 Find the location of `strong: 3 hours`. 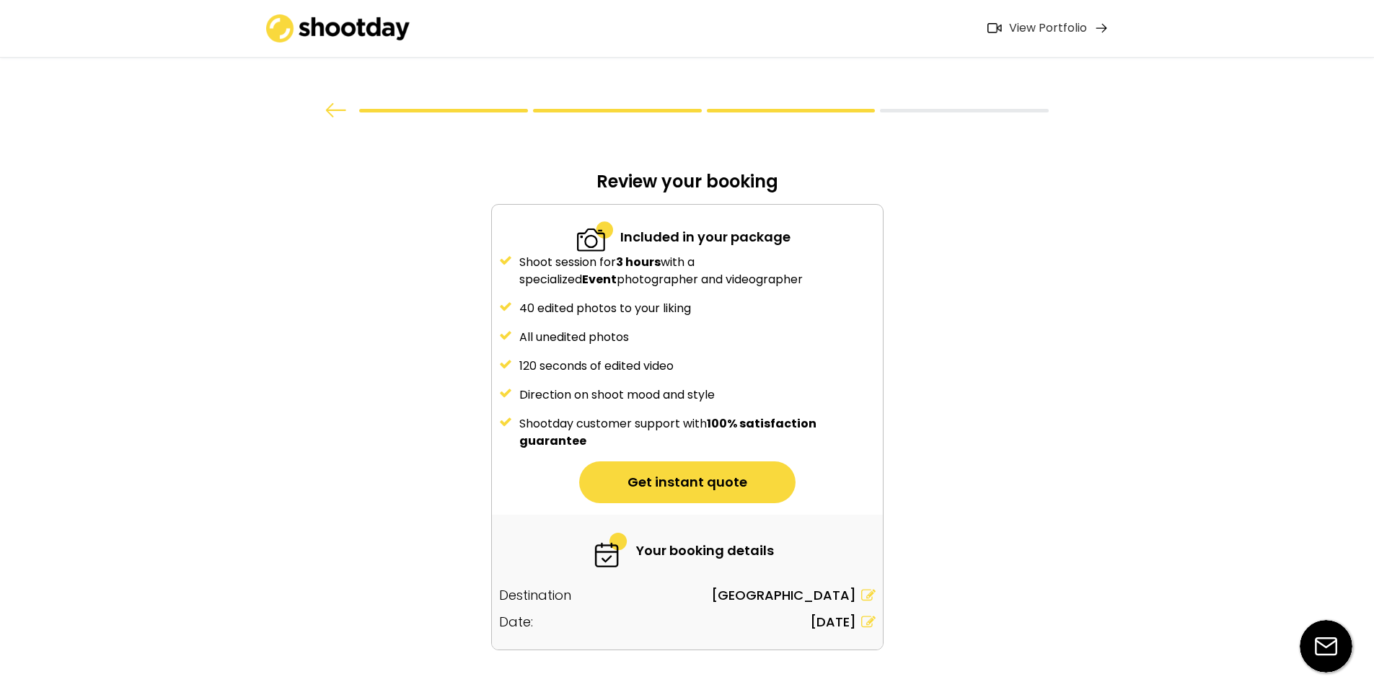

strong: 3 hours is located at coordinates (638, 262).